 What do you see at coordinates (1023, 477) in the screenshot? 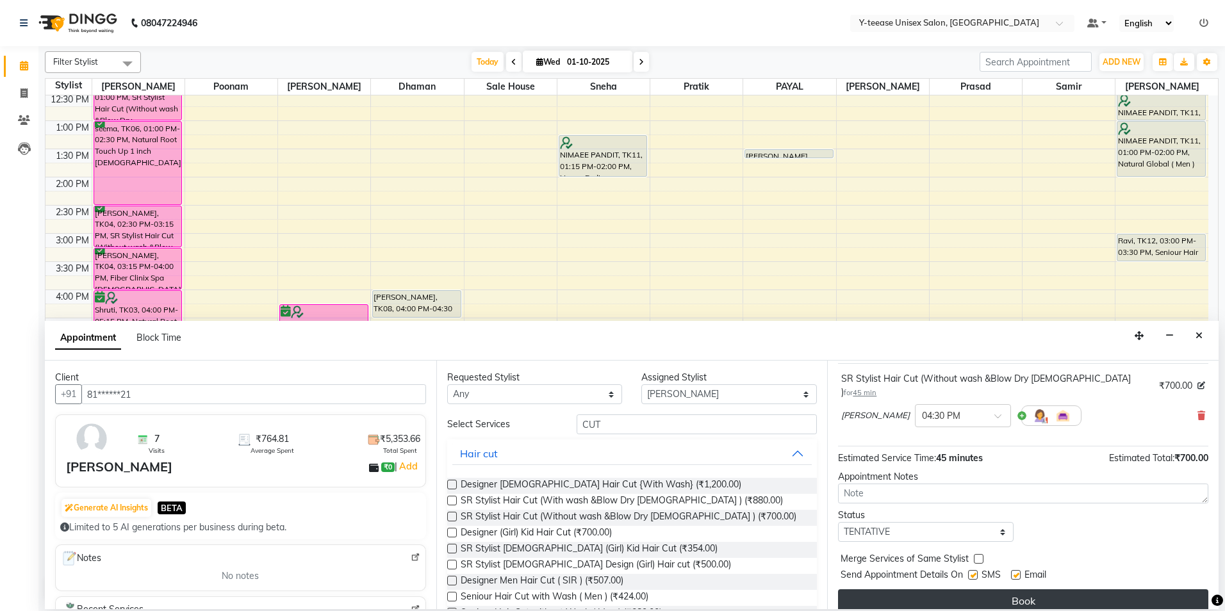
I see `div: Appointment Notes` at bounding box center [1023, 477].